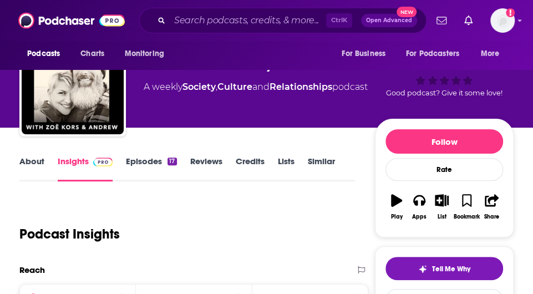 This screenshot has width=533, height=294. I want to click on span: Good podcast? Give it some love!, so click(444, 93).